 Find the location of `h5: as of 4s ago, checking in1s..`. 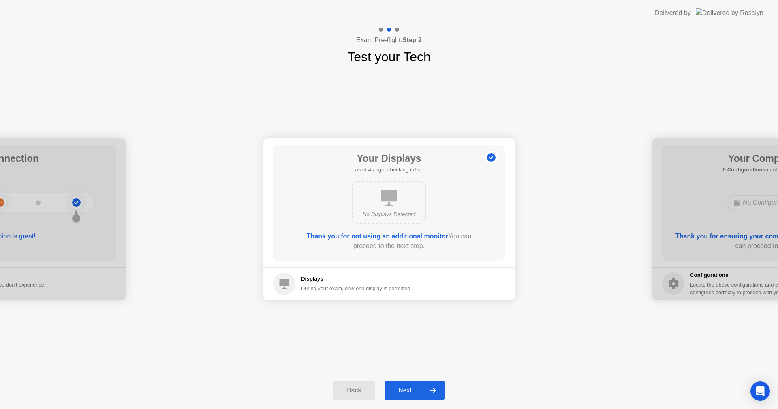

h5: as of 4s ago, checking in1s.. is located at coordinates (389, 170).